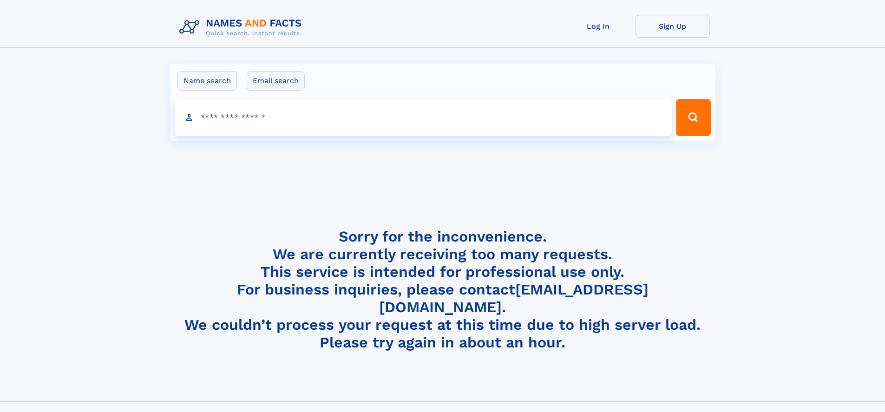  I want to click on button: Search Button, so click(693, 118).